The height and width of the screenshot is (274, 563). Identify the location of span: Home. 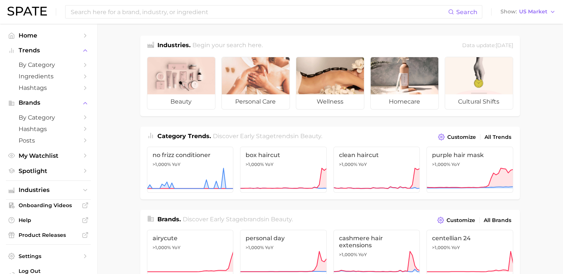
(48, 35).